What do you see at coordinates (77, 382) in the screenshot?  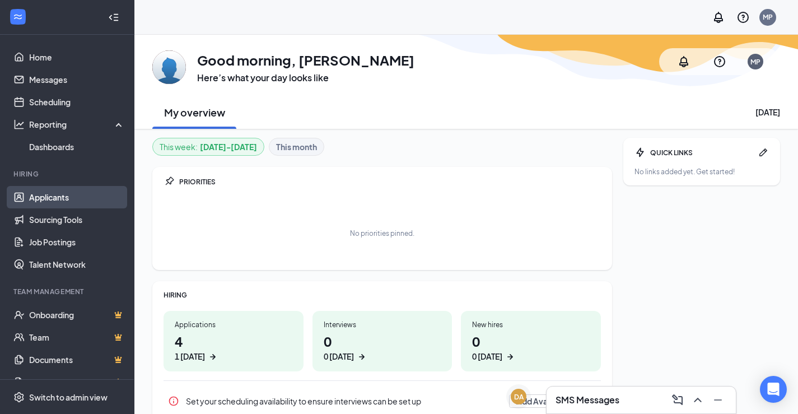 I see `a: SurveysCrown` at bounding box center [77, 382].